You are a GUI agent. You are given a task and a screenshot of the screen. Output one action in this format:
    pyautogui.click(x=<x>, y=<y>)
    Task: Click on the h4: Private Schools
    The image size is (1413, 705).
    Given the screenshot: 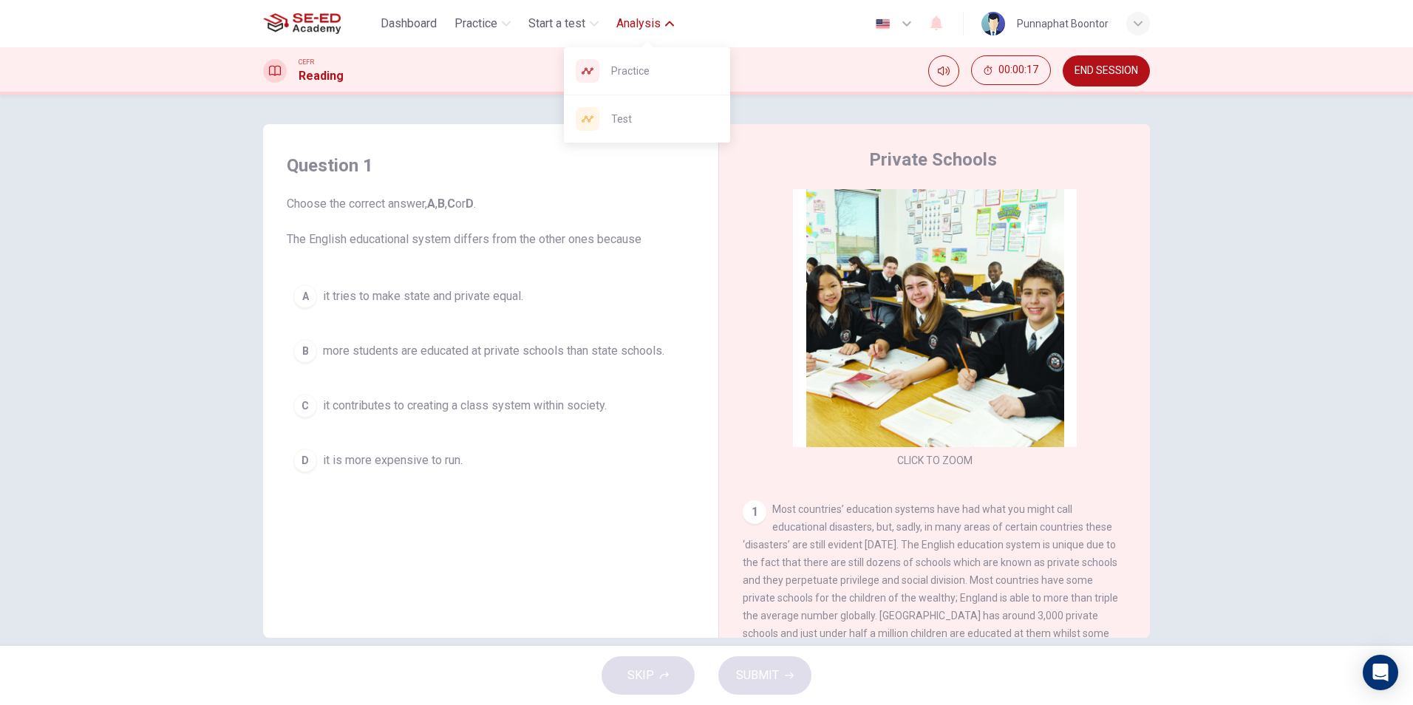 What is the action you would take?
    pyautogui.click(x=933, y=160)
    